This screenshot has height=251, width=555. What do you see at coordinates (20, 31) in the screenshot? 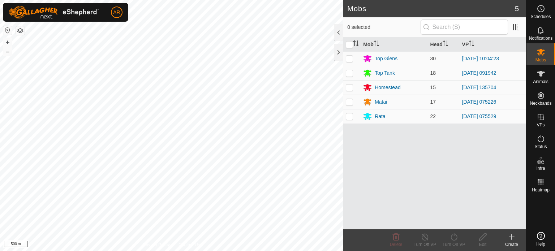
I see `button: Map Layers` at bounding box center [20, 31].